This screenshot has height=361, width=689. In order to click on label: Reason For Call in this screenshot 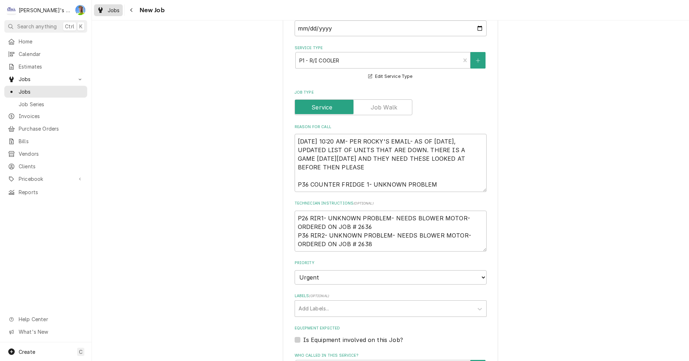, I will do `click(390, 127)`.